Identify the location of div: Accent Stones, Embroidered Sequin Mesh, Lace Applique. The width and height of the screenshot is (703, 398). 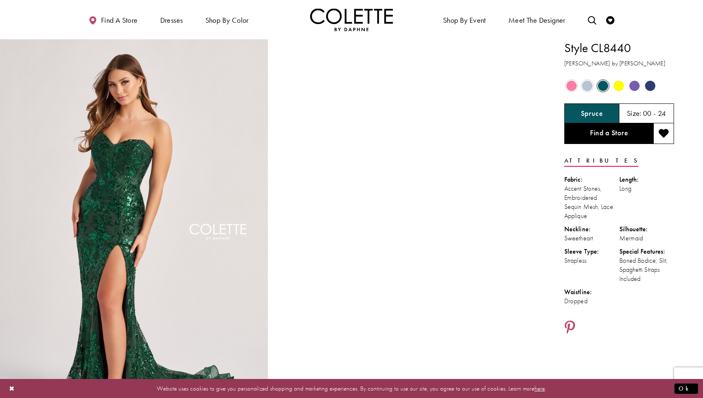
(591, 202).